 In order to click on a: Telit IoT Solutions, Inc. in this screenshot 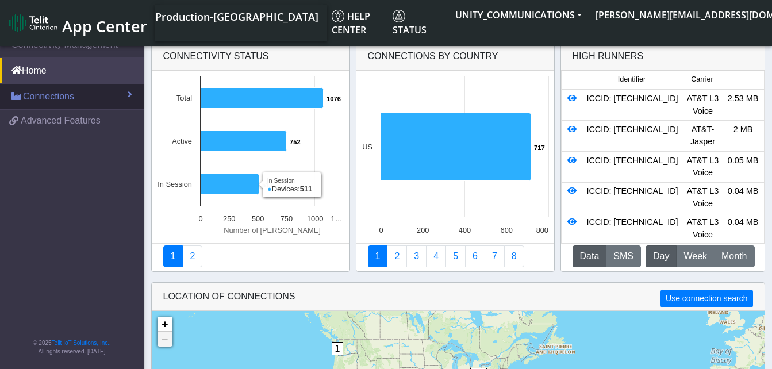, I will do `click(81, 343)`.